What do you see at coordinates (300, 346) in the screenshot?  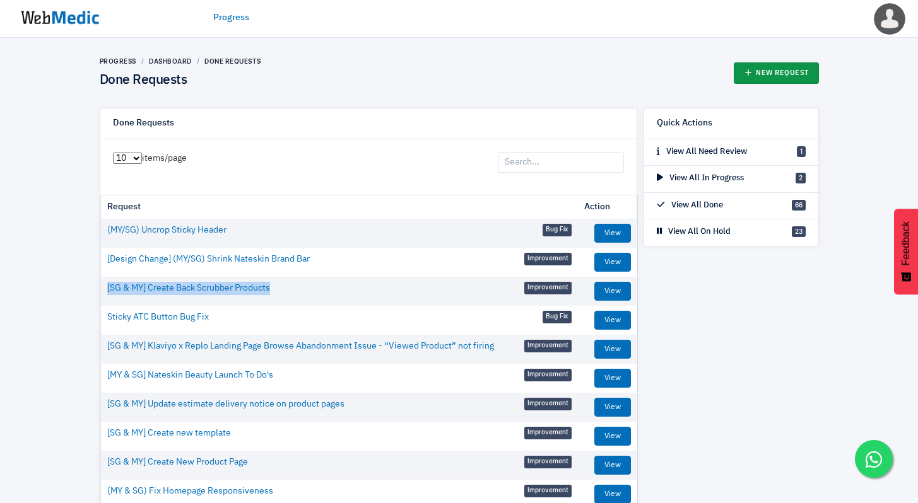 I see `a: [SG & MY] Klaviyo x Replo Landing Page Browse Abandonment Issue - “Viewed Product” not firing` at bounding box center [300, 346].